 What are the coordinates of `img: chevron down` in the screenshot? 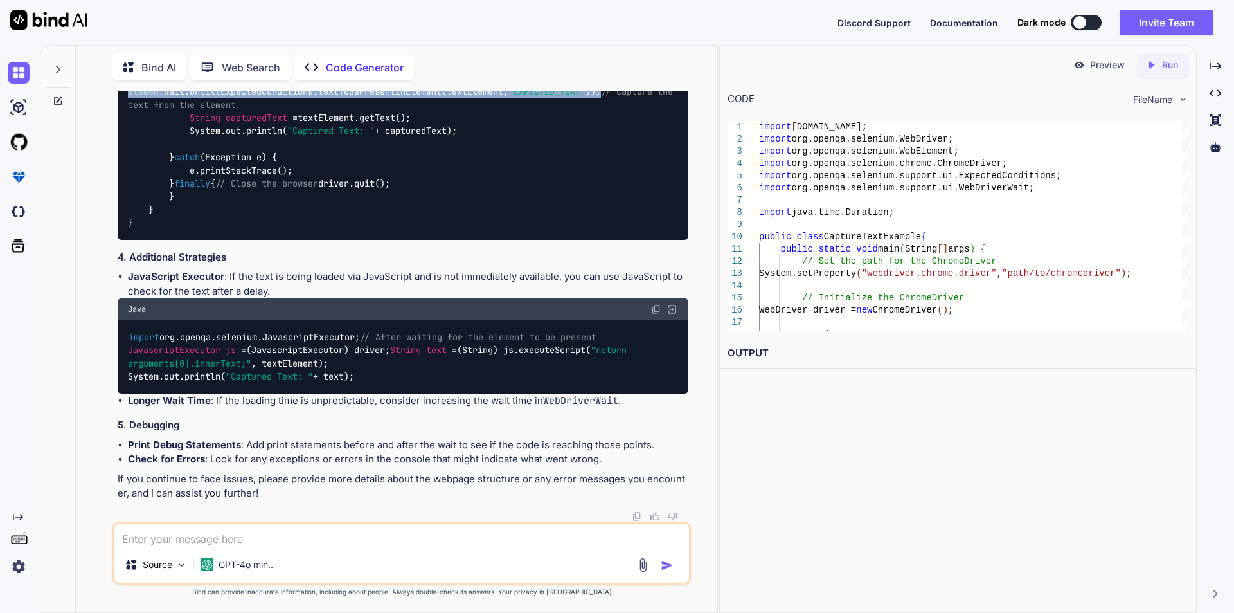 It's located at (1183, 99).